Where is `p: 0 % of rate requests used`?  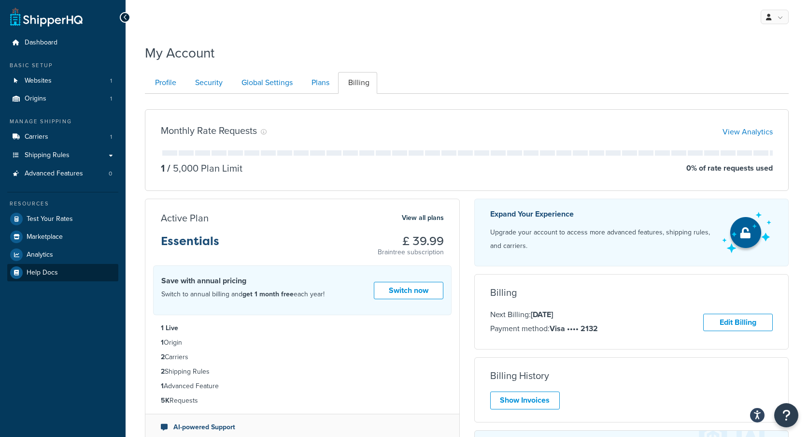
p: 0 % of rate requests used is located at coordinates (729, 168).